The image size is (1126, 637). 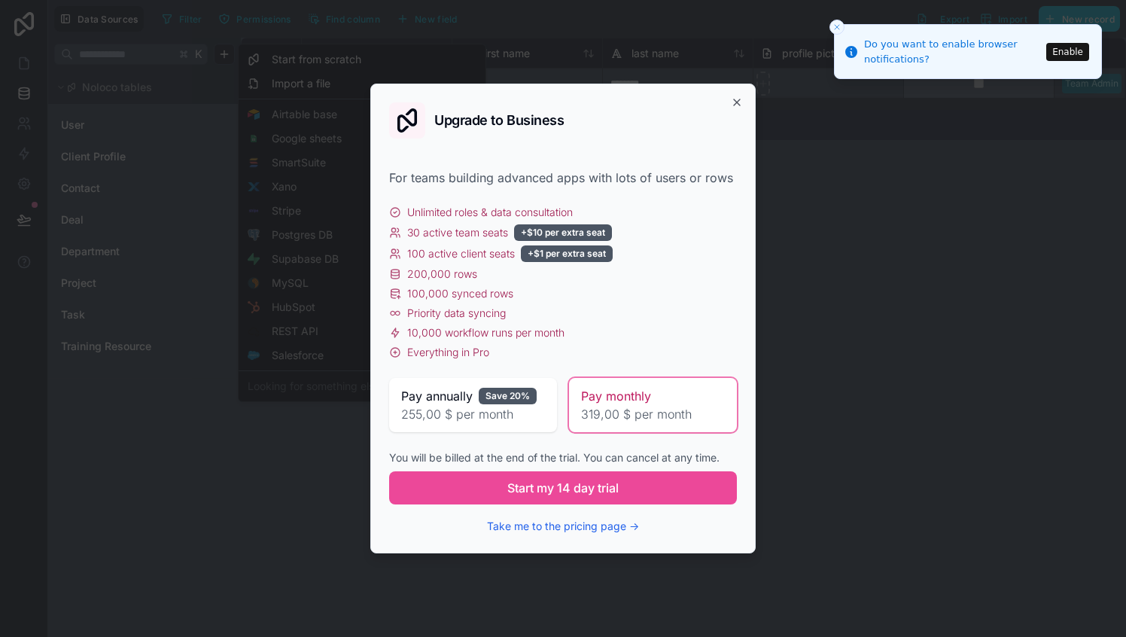 I want to click on h2: Upgrade to Business, so click(x=499, y=120).